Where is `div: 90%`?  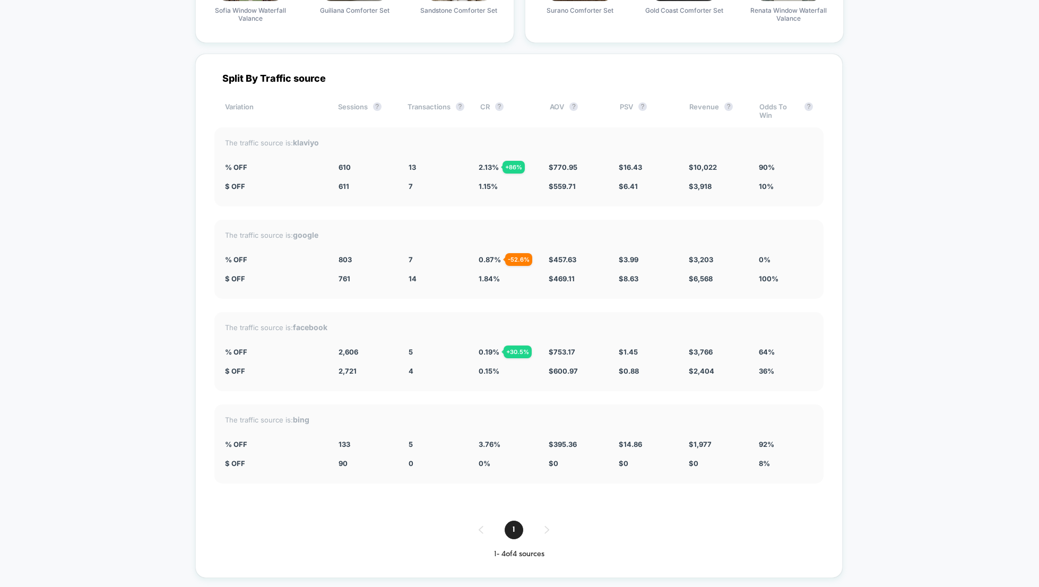 div: 90% is located at coordinates (786, 167).